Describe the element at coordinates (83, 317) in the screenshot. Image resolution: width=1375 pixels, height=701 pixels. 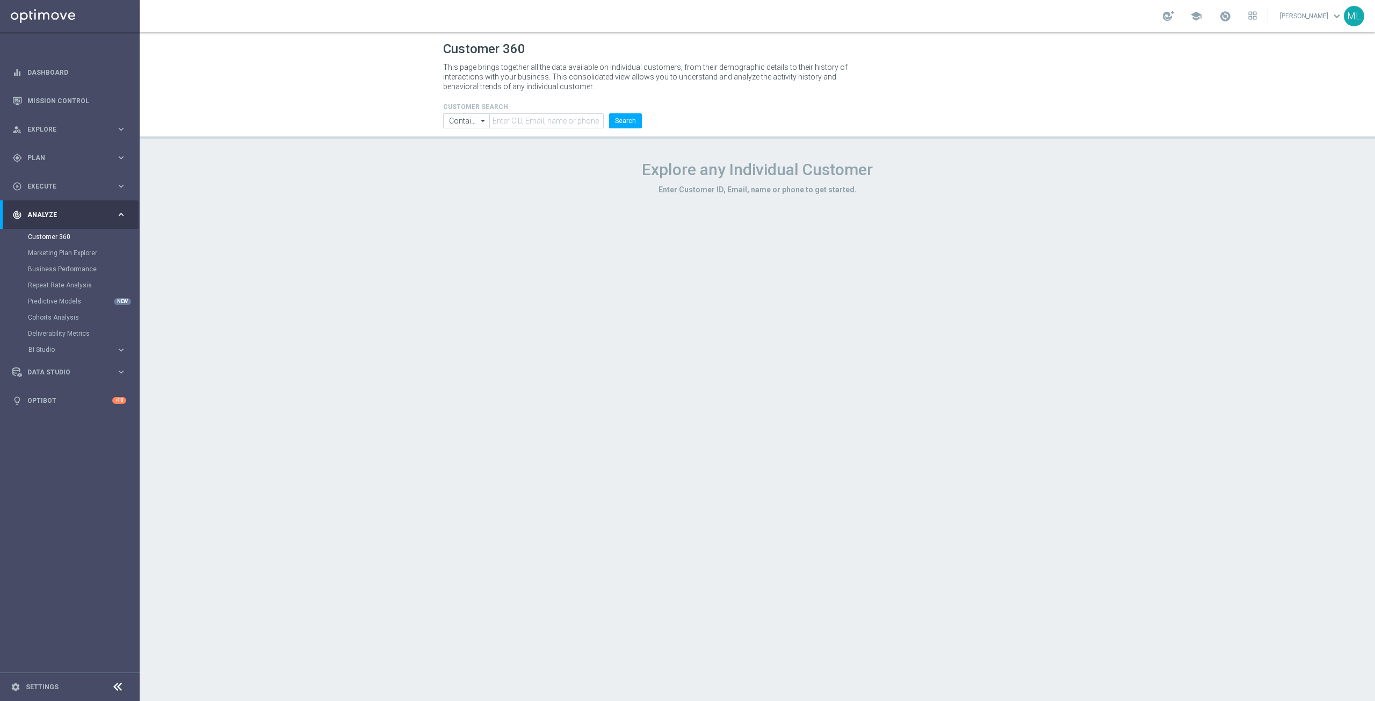
I see `div: Cohorts Analysis` at that location.